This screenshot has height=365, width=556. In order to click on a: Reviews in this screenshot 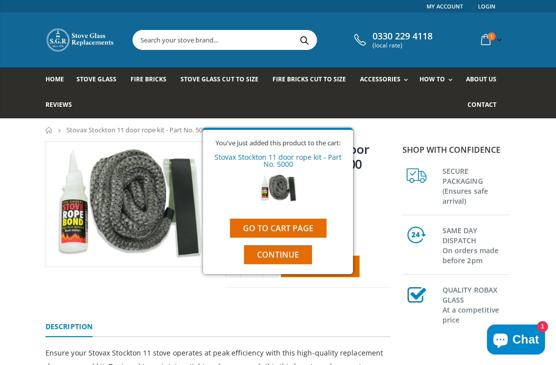, I will do `click(62, 105)`.